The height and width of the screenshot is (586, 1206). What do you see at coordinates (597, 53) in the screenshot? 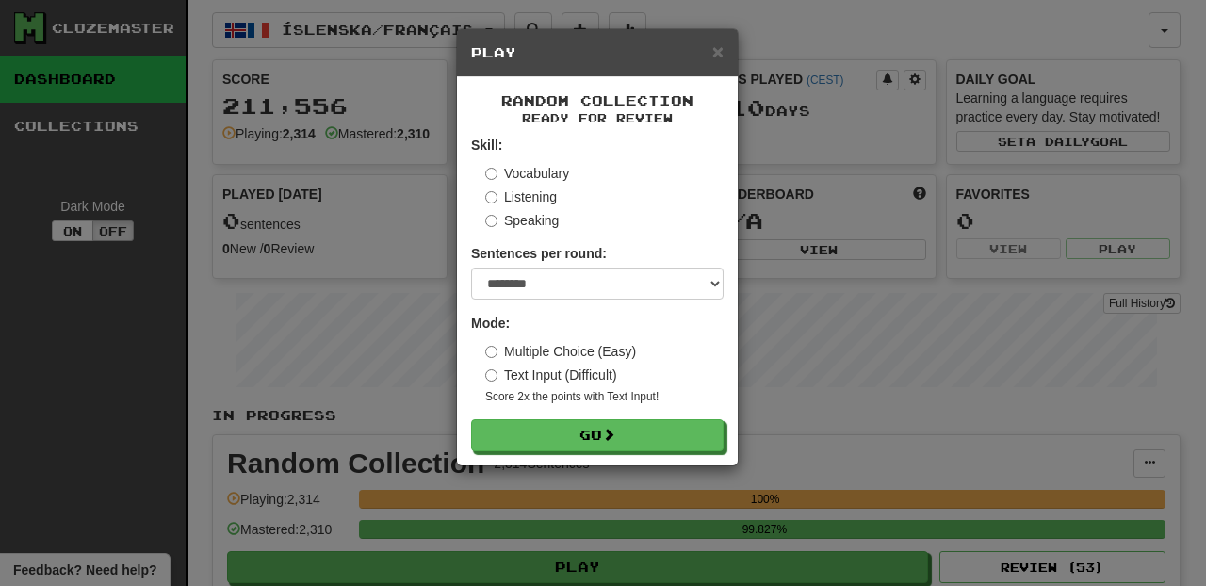
I see `h5: Play` at bounding box center [597, 53].